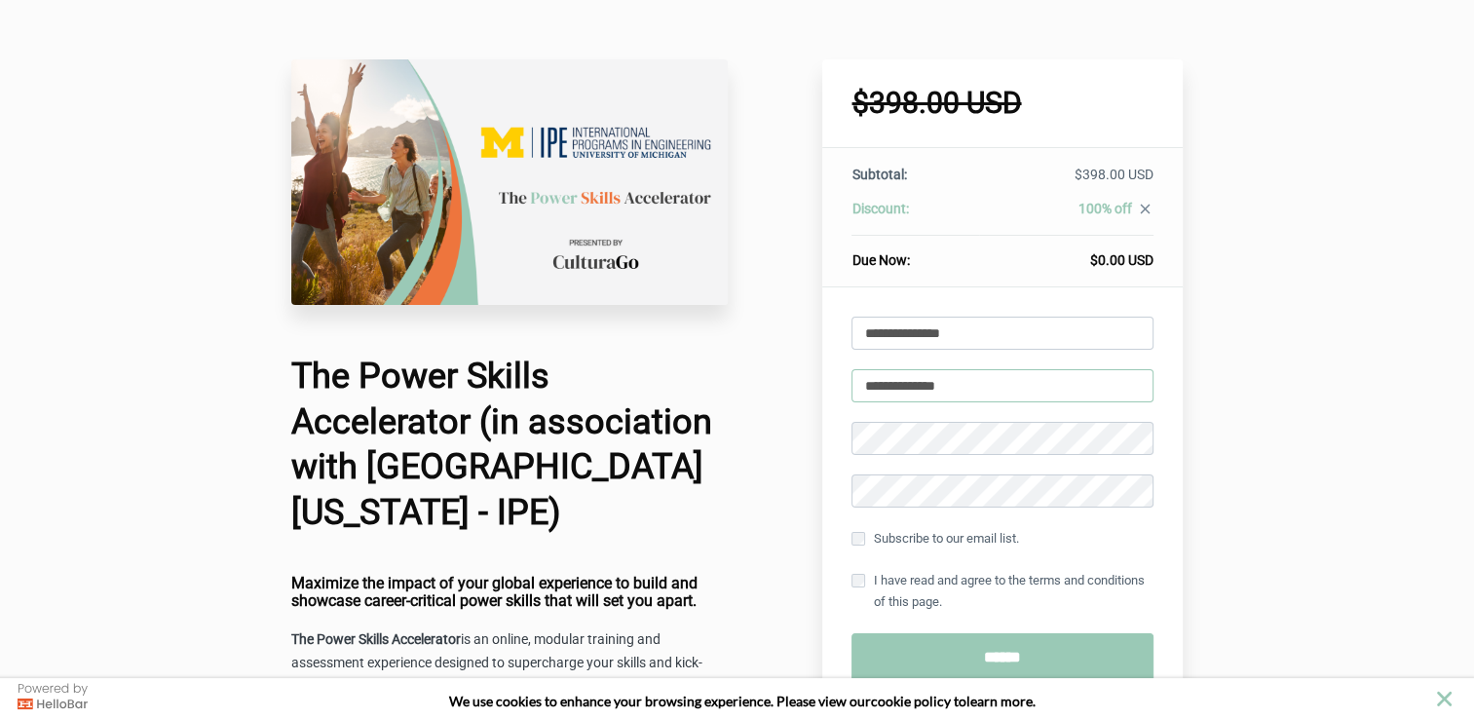 The height and width of the screenshot is (719, 1474). What do you see at coordinates (509, 182) in the screenshot?
I see `img: d416d46-d031-e-e5eb-e525b5ae3c0c_UMich_IPE_PSA_.png` at bounding box center [509, 182].